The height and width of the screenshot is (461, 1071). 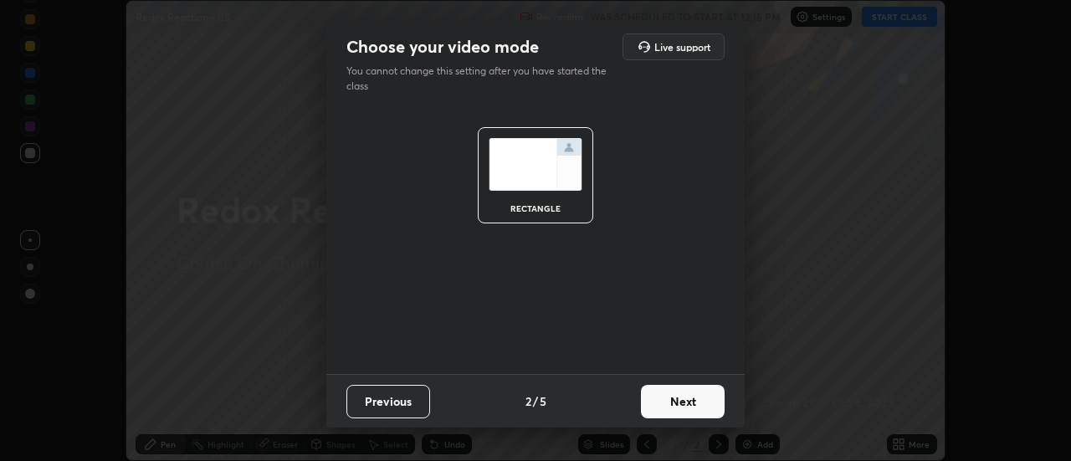 What do you see at coordinates (528, 401) in the screenshot?
I see `h4: 2` at bounding box center [528, 401].